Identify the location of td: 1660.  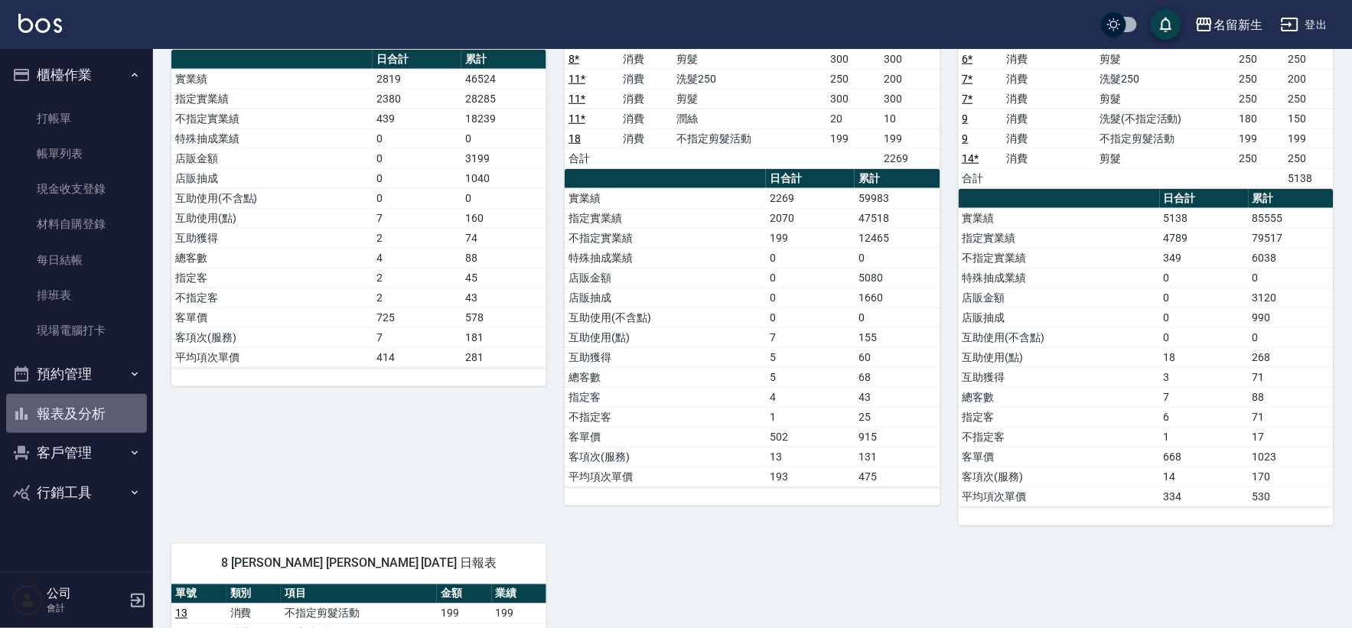
(897, 298).